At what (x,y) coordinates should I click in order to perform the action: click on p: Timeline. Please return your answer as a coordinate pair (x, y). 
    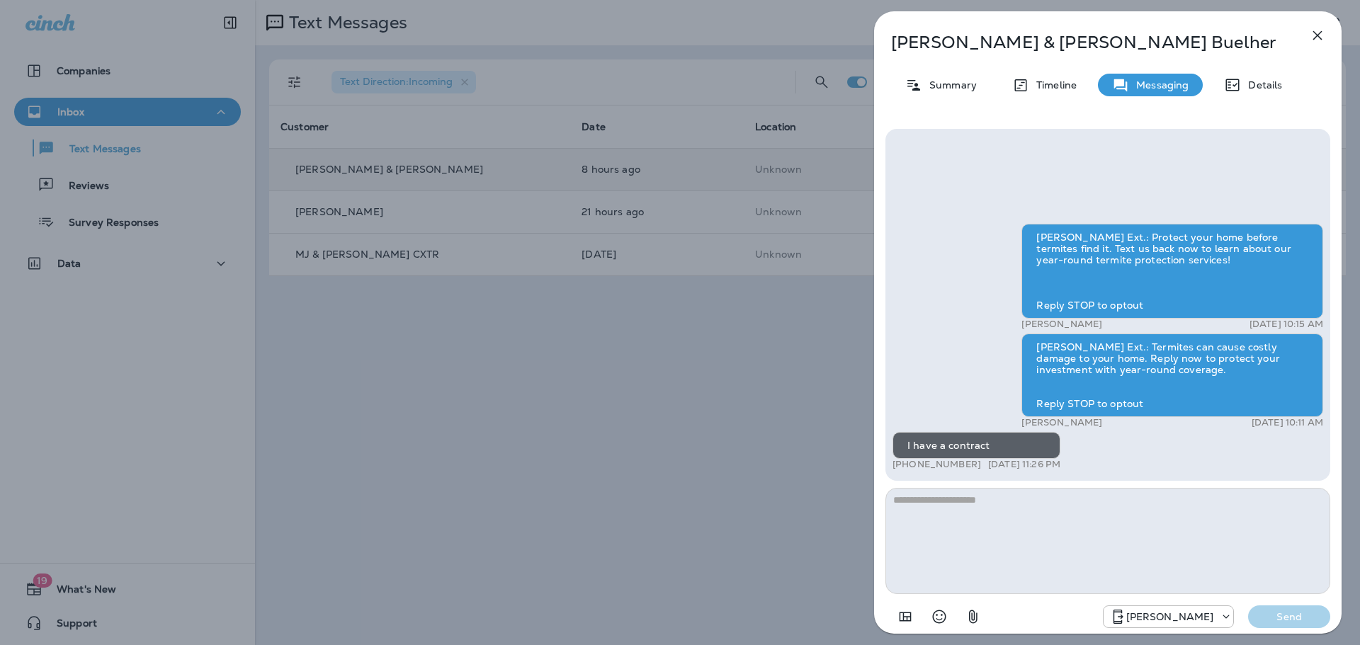
    Looking at the image, I should click on (1053, 85).